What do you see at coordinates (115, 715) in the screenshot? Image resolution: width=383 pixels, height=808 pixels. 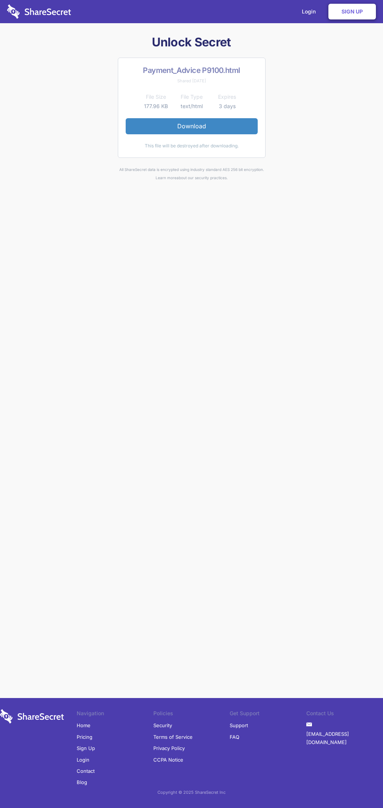 I see `li: Navigation` at bounding box center [115, 715].